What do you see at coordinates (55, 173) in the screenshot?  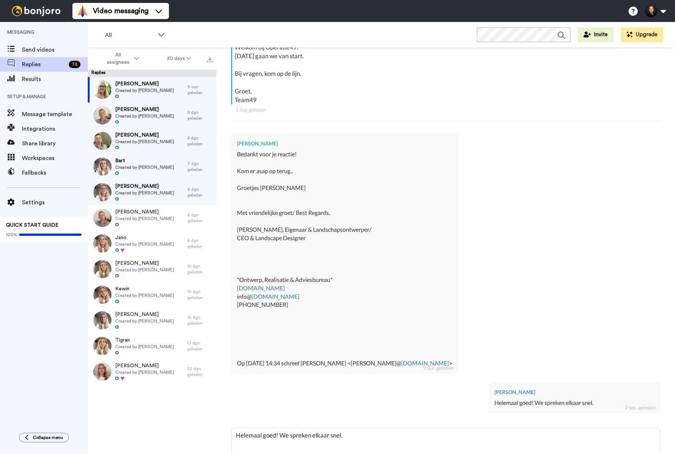 I see `span: Fallbacks` at bounding box center [55, 173].